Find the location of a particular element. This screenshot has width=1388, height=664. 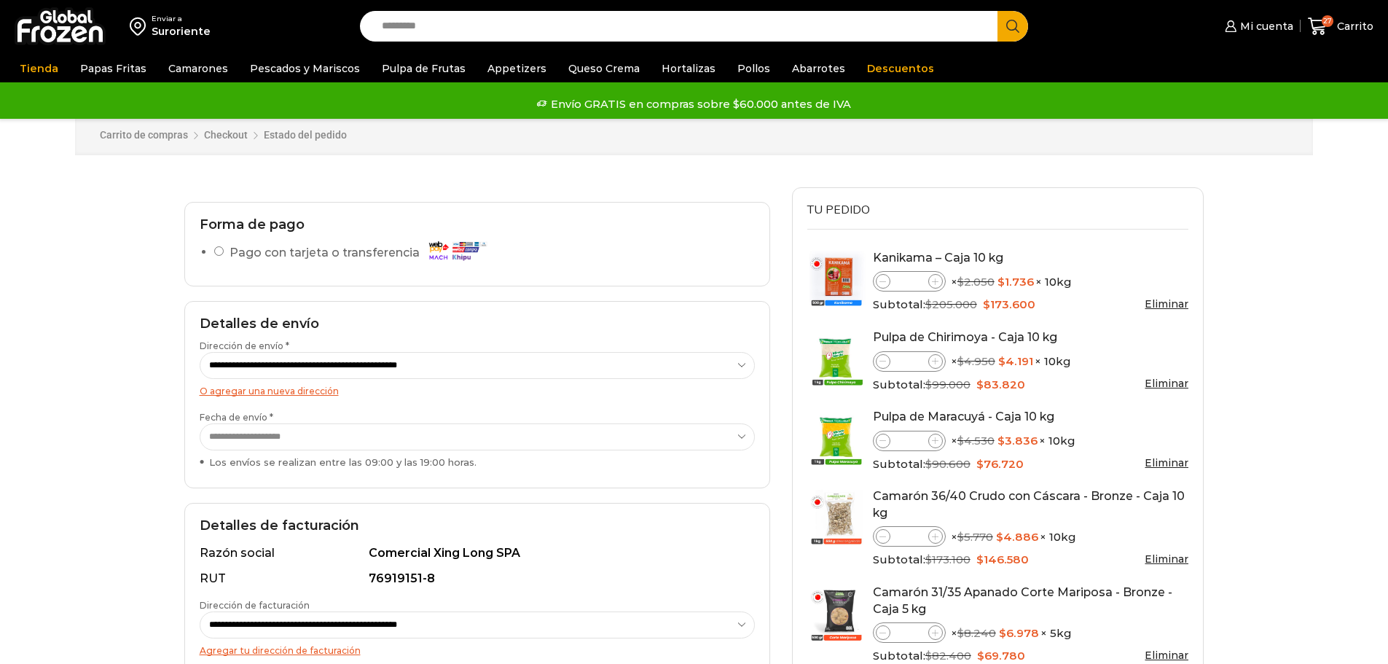

a: Abarrotes is located at coordinates (819, 69).